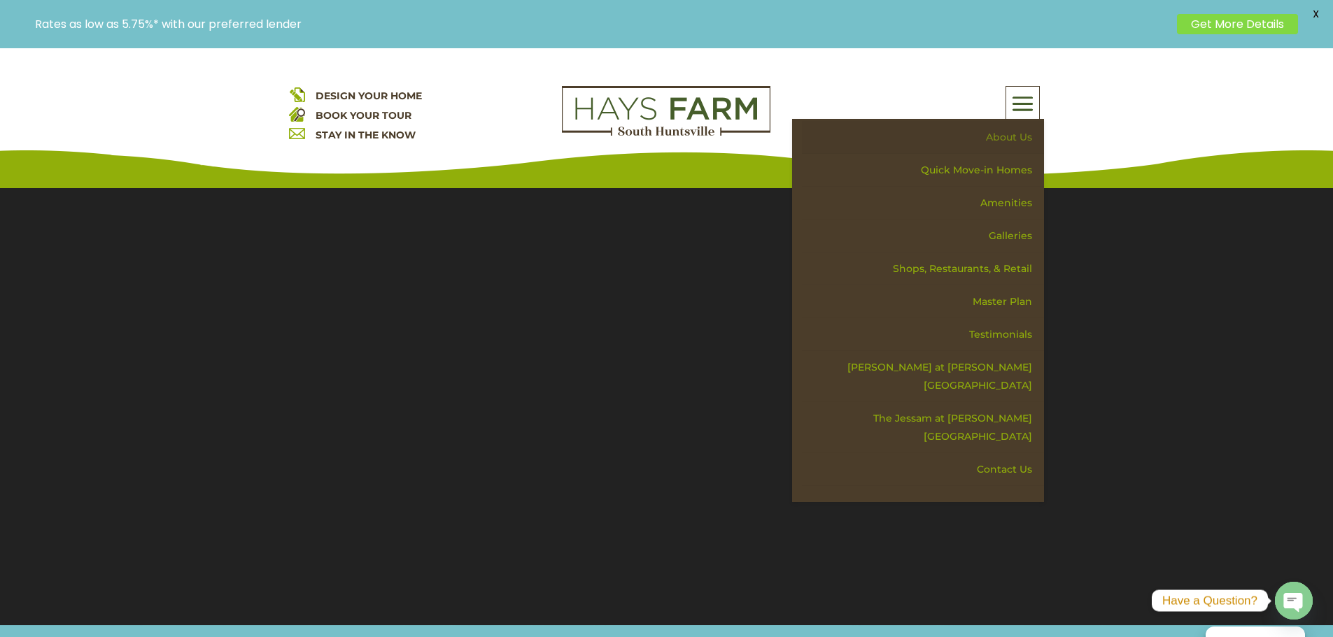 Image resolution: width=1333 pixels, height=637 pixels. What do you see at coordinates (369, 96) in the screenshot?
I see `a: DESIGN YOUR HOME` at bounding box center [369, 96].